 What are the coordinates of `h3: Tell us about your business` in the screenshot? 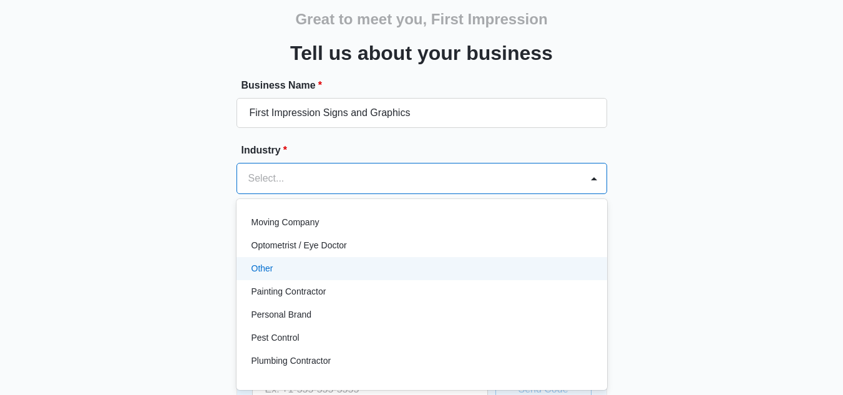 It's located at (421, 53).